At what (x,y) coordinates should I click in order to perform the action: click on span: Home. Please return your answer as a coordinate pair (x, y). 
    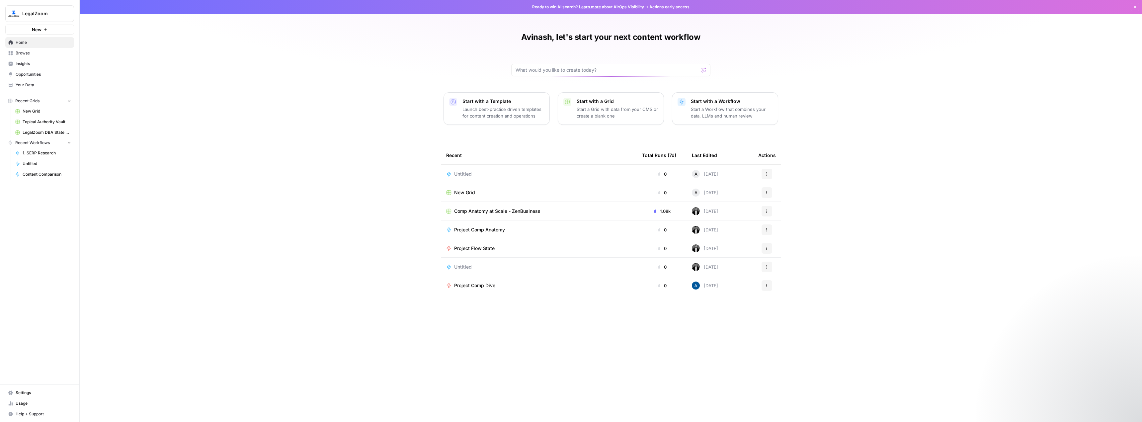
    Looking at the image, I should click on (43, 42).